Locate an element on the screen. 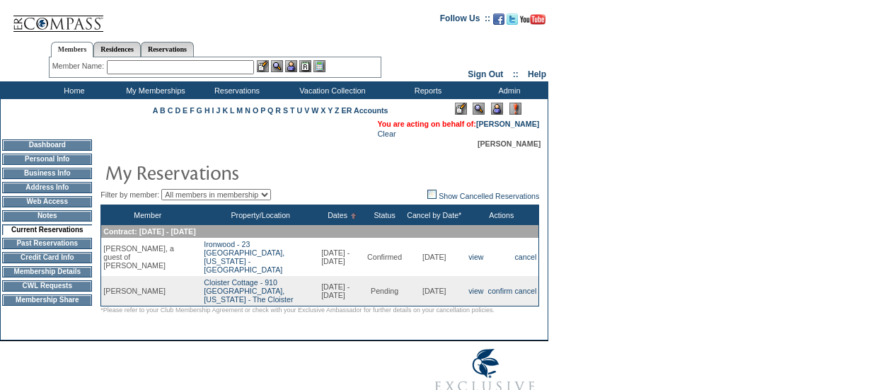 The image size is (895, 390). img: chk_off.JPG is located at coordinates (432, 194).